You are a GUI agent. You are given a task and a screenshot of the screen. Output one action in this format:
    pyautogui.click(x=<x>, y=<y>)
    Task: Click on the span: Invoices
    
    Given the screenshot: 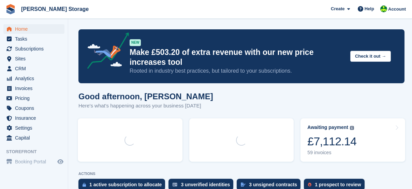 What is the action you would take?
    pyautogui.click(x=35, y=88)
    